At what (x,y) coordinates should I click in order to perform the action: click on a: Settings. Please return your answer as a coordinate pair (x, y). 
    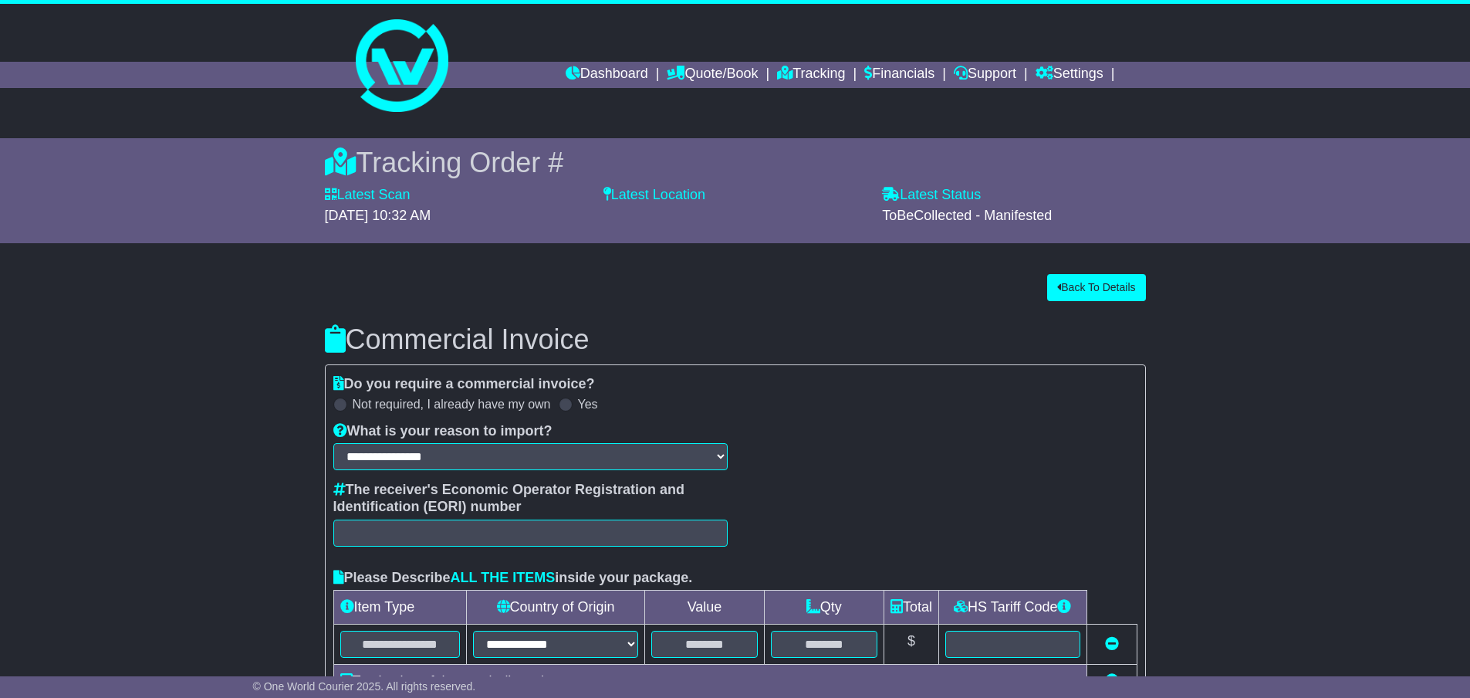
    Looking at the image, I should click on (1070, 75).